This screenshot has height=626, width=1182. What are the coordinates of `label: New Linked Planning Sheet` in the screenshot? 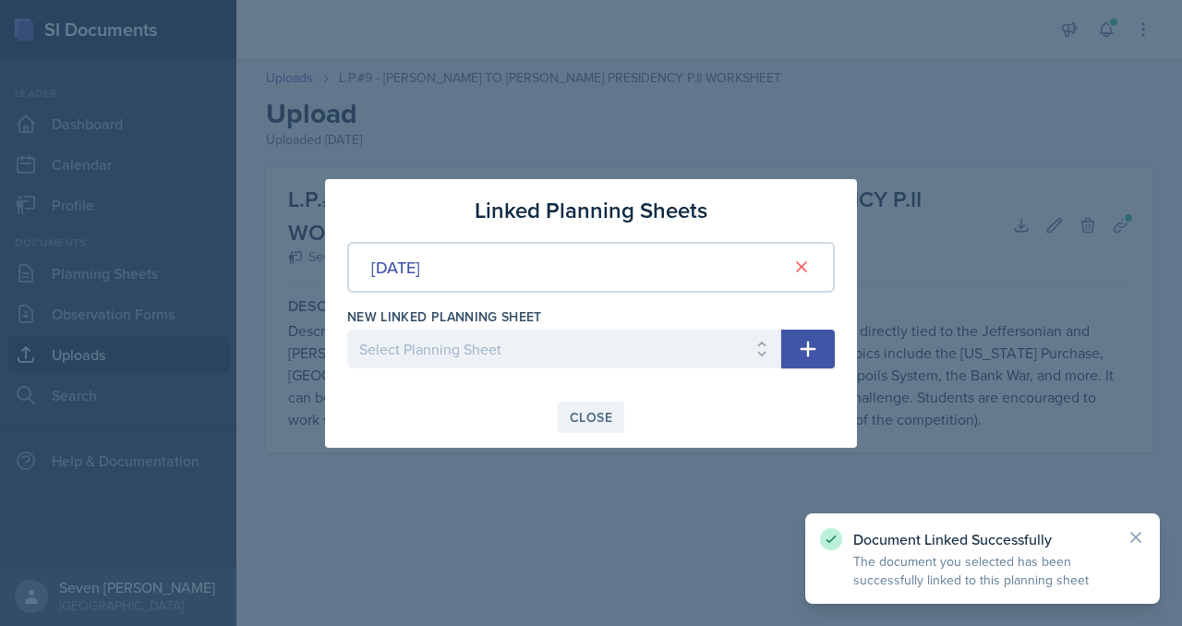 It's located at (444, 317).